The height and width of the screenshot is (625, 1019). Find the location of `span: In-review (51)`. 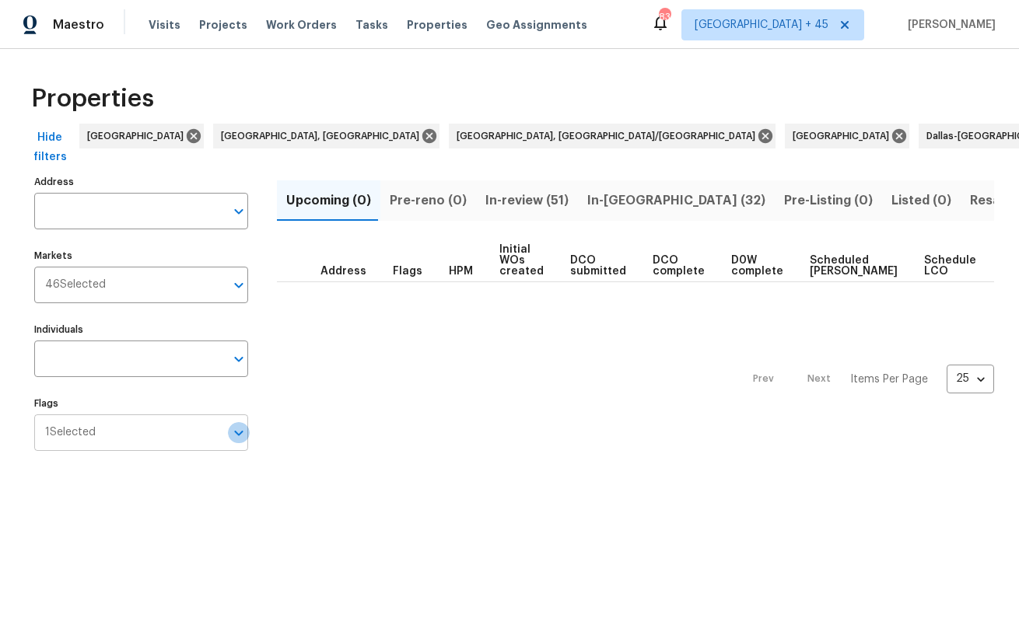

span: In-review (51) is located at coordinates (527, 201).